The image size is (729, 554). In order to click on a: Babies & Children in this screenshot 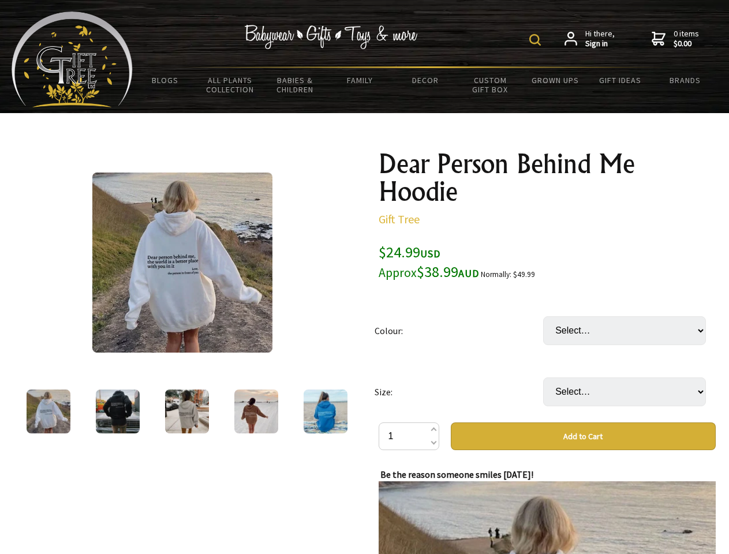, I will do `click(295, 85)`.